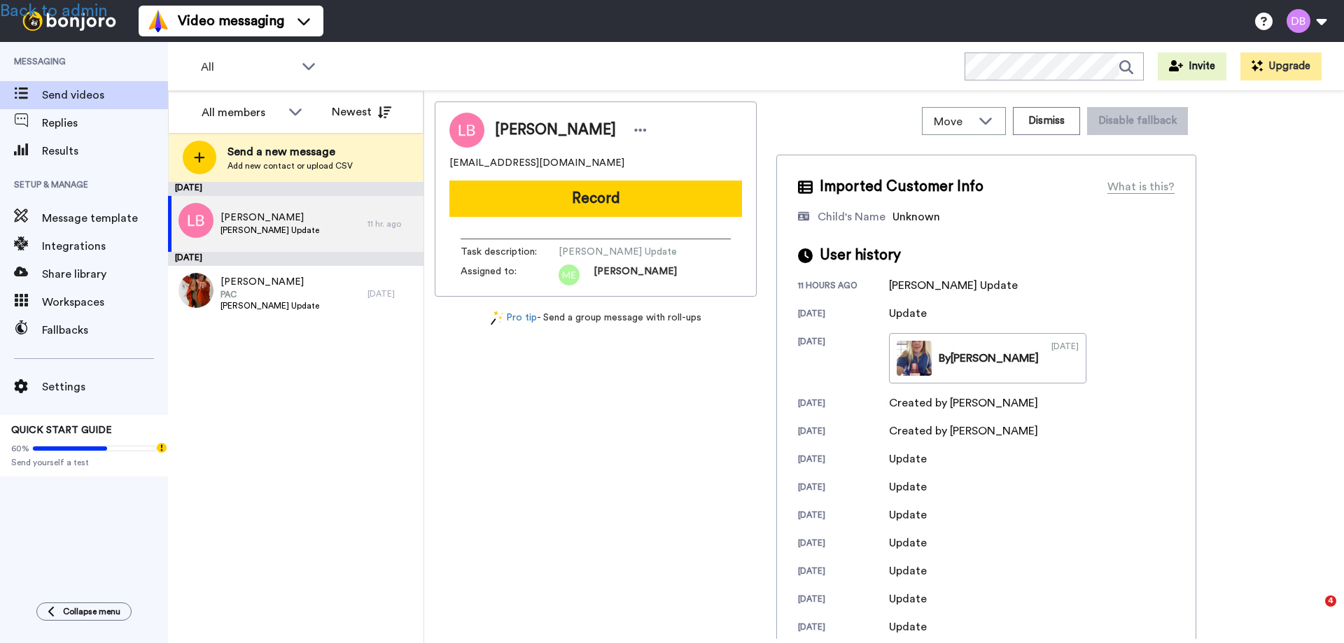 This screenshot has height=643, width=1344. I want to click on span: Message template, so click(105, 218).